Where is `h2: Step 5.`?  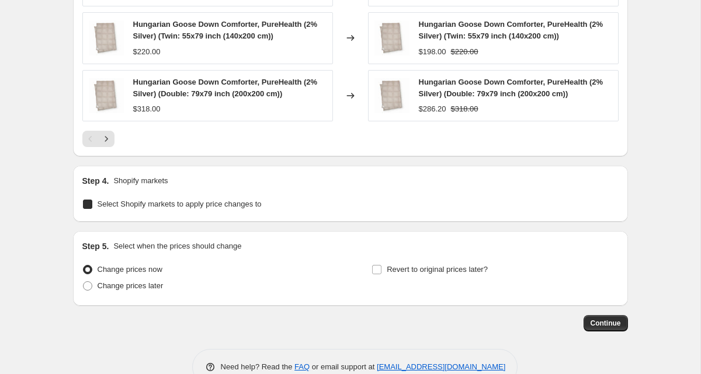 h2: Step 5. is located at coordinates (96, 246).